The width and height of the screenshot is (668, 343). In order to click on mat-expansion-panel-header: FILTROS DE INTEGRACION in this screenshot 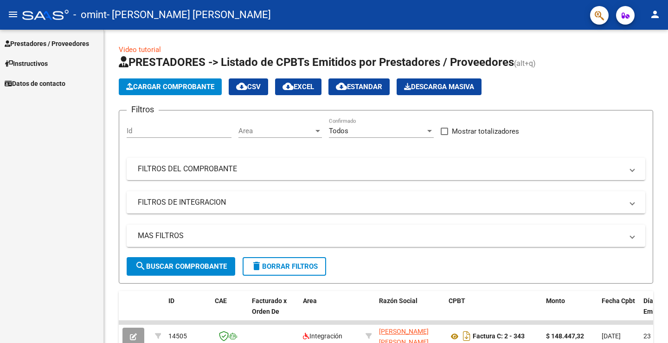, I will do `click(386, 202)`.